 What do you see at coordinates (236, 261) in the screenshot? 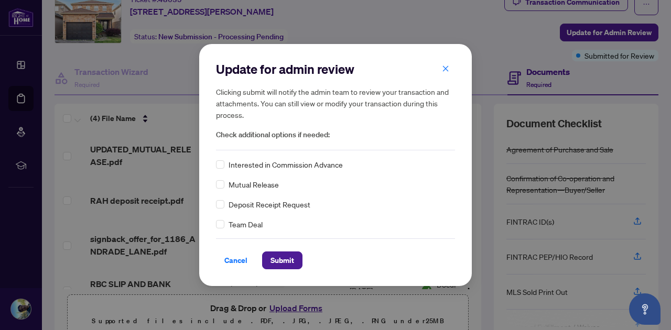
I see `button: Cancel` at bounding box center [236, 261].